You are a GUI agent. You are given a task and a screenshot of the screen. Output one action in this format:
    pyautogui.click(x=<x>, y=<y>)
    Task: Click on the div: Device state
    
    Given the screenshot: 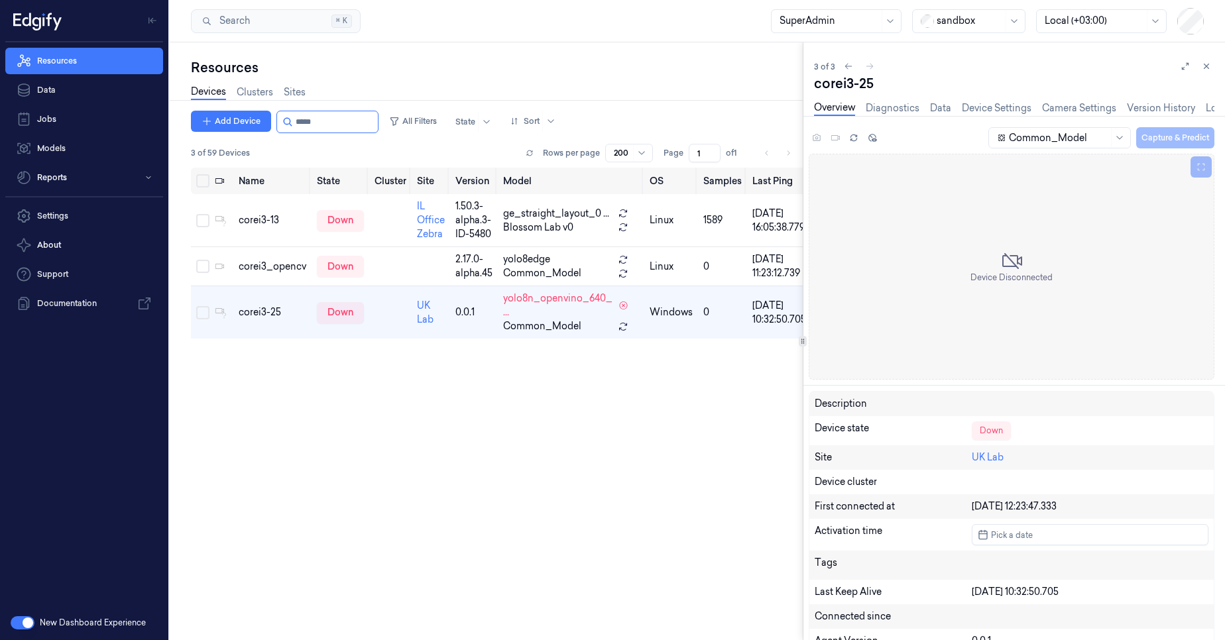 What is the action you would take?
    pyautogui.click(x=893, y=431)
    